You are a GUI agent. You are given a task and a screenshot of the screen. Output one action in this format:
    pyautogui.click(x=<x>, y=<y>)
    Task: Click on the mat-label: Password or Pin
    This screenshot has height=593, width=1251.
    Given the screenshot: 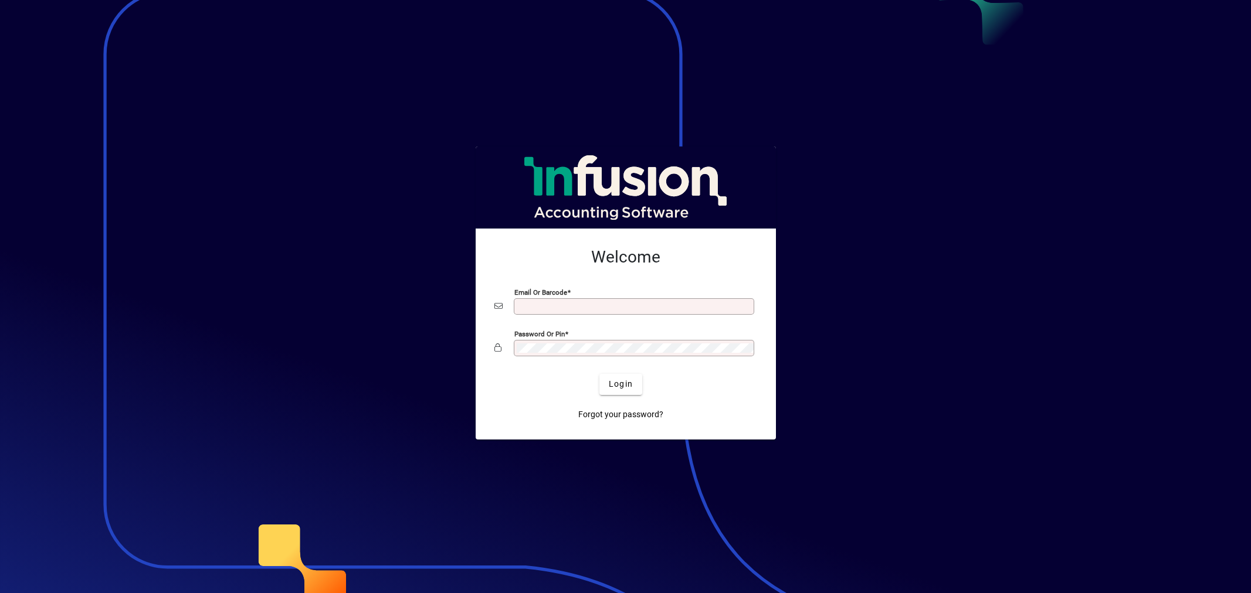 What is the action you would take?
    pyautogui.click(x=539, y=334)
    